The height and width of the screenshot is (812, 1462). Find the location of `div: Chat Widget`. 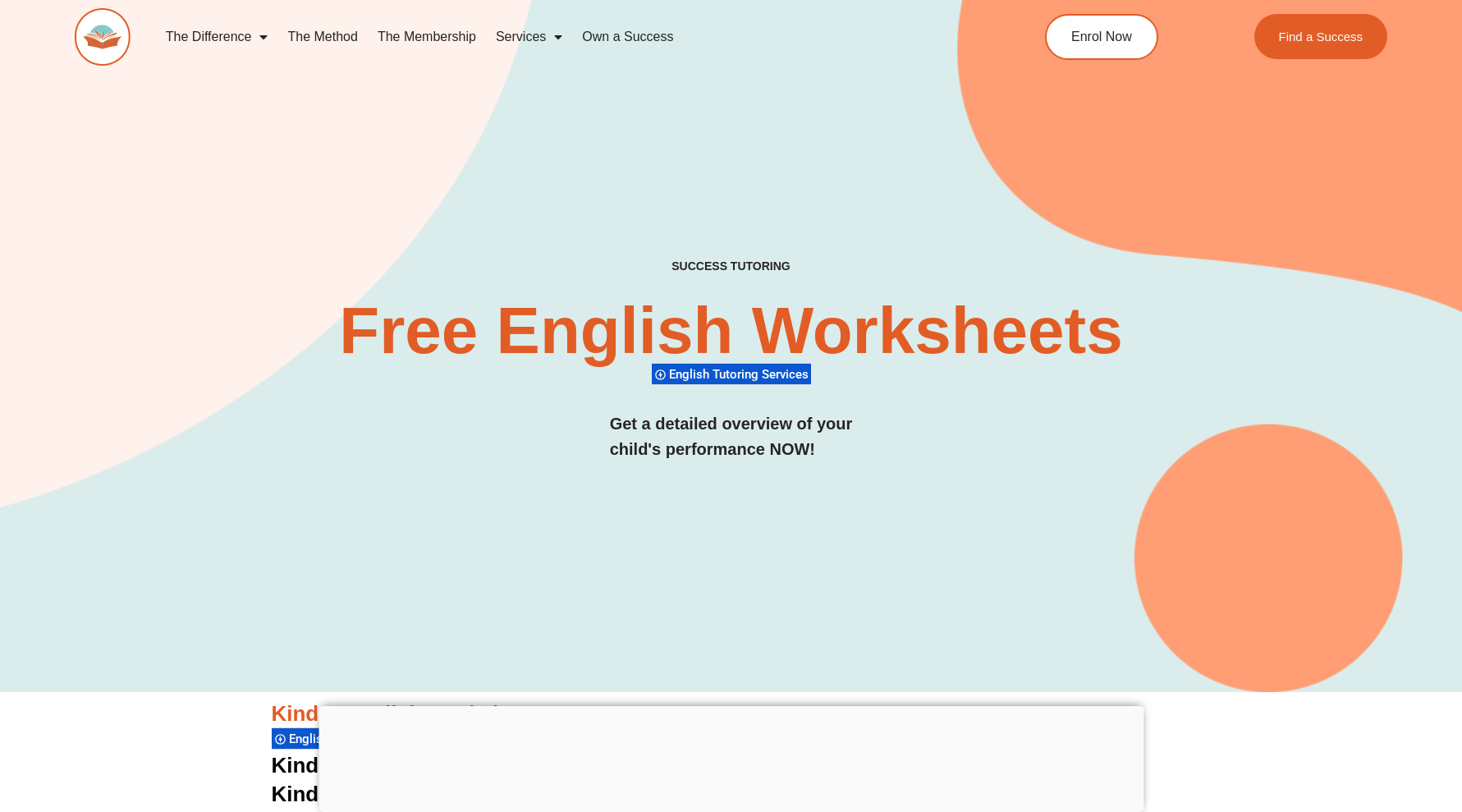

div: Chat Widget is located at coordinates (1325, 719).